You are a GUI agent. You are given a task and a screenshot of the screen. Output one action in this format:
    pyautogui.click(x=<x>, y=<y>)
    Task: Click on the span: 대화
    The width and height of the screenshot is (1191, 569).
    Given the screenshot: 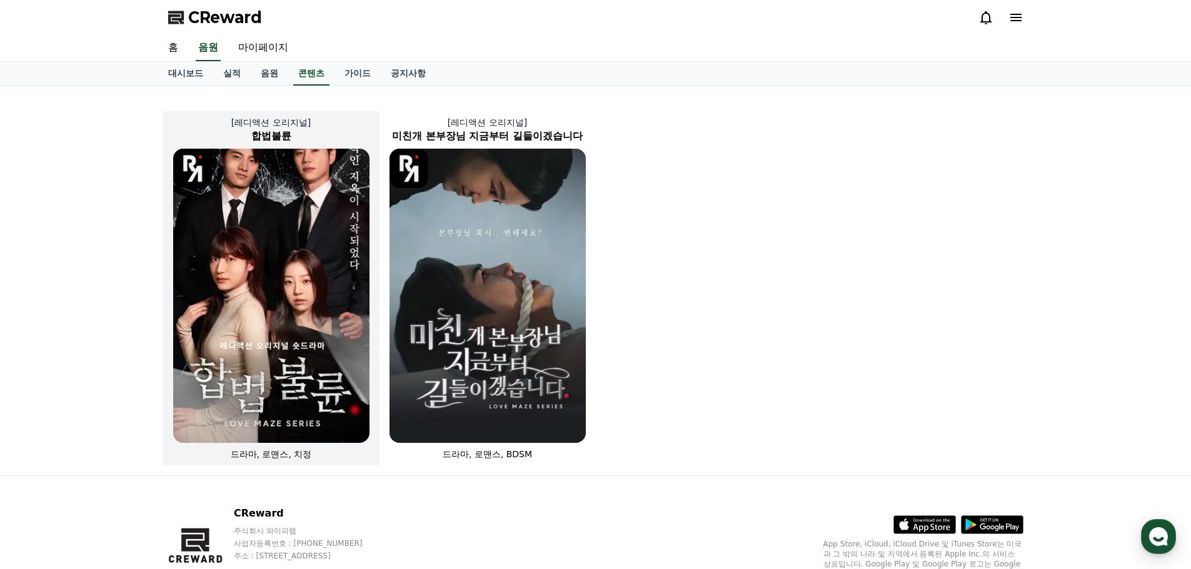 What is the action you would take?
    pyautogui.click(x=122, y=421)
    